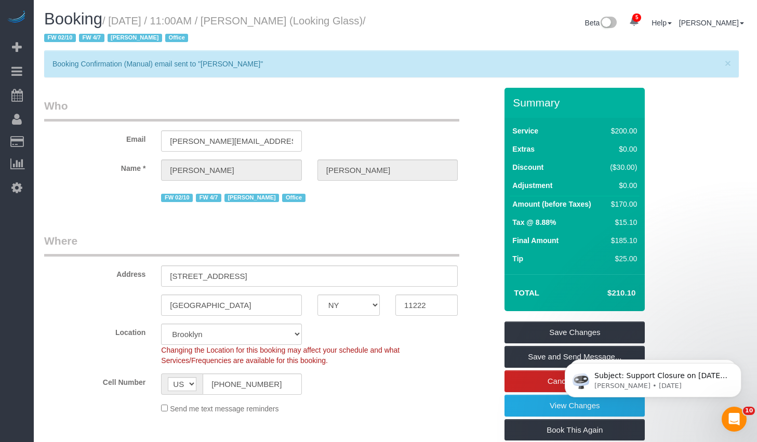  I want to click on label: Amount (before Taxes), so click(551, 204).